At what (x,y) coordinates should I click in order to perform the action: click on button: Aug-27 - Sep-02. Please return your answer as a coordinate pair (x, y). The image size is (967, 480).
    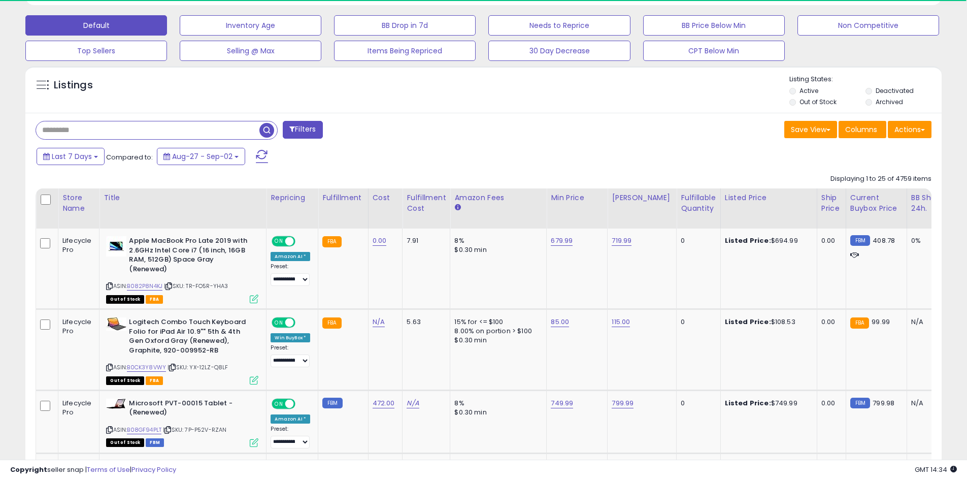
    Looking at the image, I should click on (201, 156).